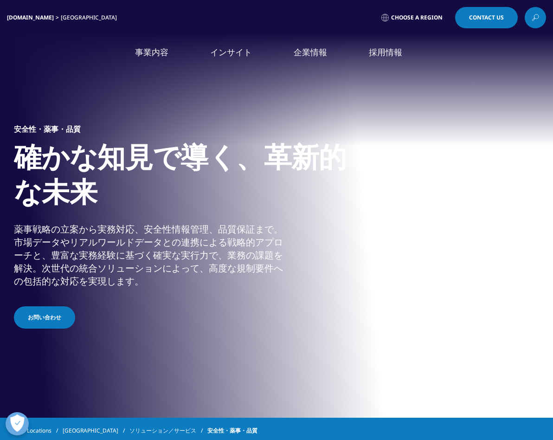 The image size is (553, 440). I want to click on a: Locations, so click(45, 431).